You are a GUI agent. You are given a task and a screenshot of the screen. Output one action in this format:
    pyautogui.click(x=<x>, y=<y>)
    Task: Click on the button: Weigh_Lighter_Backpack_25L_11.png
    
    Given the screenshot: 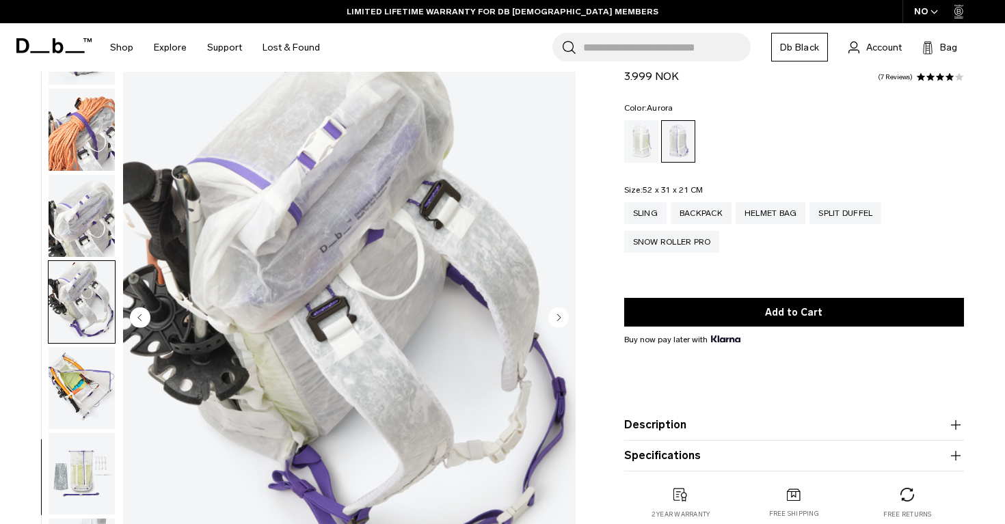 What is the action you would take?
    pyautogui.click(x=81, y=130)
    